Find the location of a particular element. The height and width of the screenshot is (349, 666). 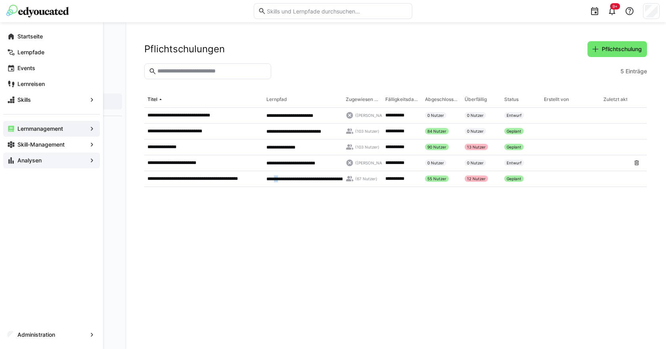

div: 84 Nutzer is located at coordinates (437, 131).